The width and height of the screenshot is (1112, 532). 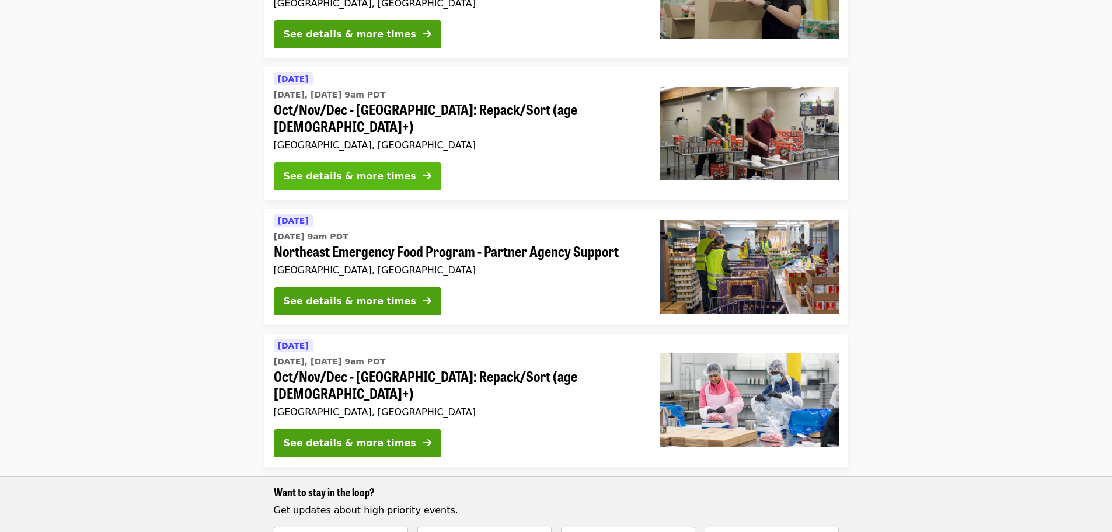 What do you see at coordinates (556, 267) in the screenshot?
I see `a: See details for "Northeast Emergency Food Program - Partner Agency Support"` at bounding box center [556, 267].